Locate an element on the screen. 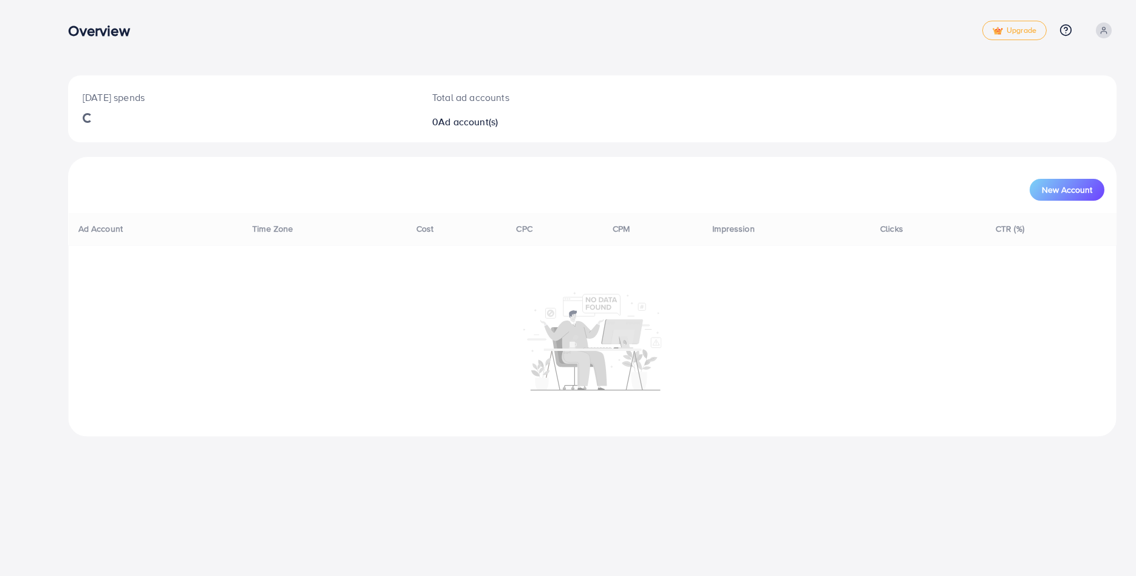  a: tickUpgrade is located at coordinates (1014, 30).